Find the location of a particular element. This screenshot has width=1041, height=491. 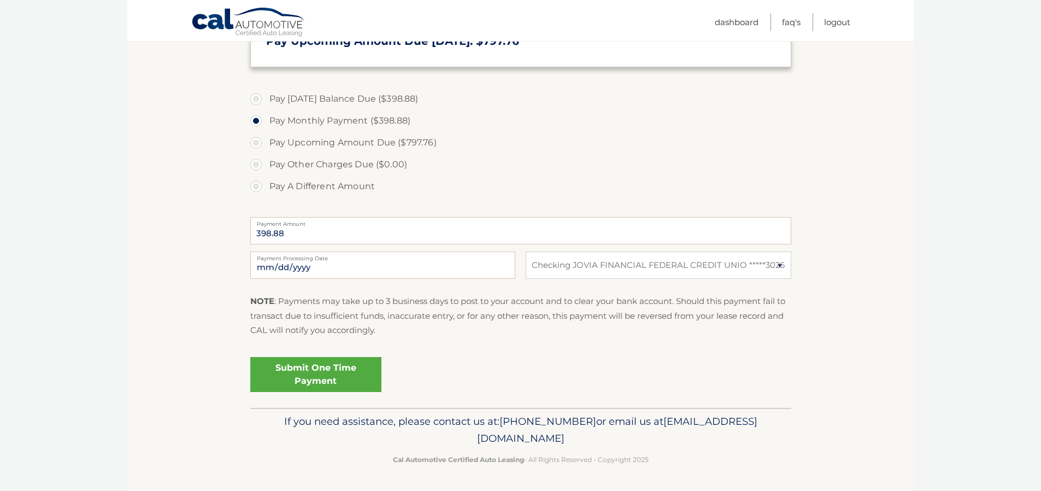

label: Pay A Different Amount is located at coordinates (521, 186).